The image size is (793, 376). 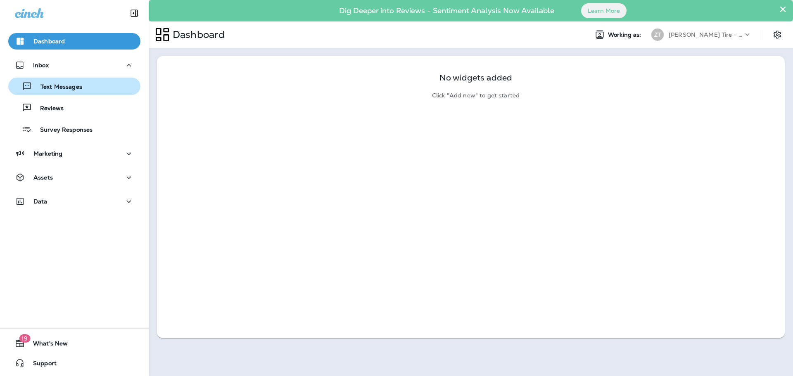 What do you see at coordinates (603, 11) in the screenshot?
I see `button: Learn More` at bounding box center [603, 11].